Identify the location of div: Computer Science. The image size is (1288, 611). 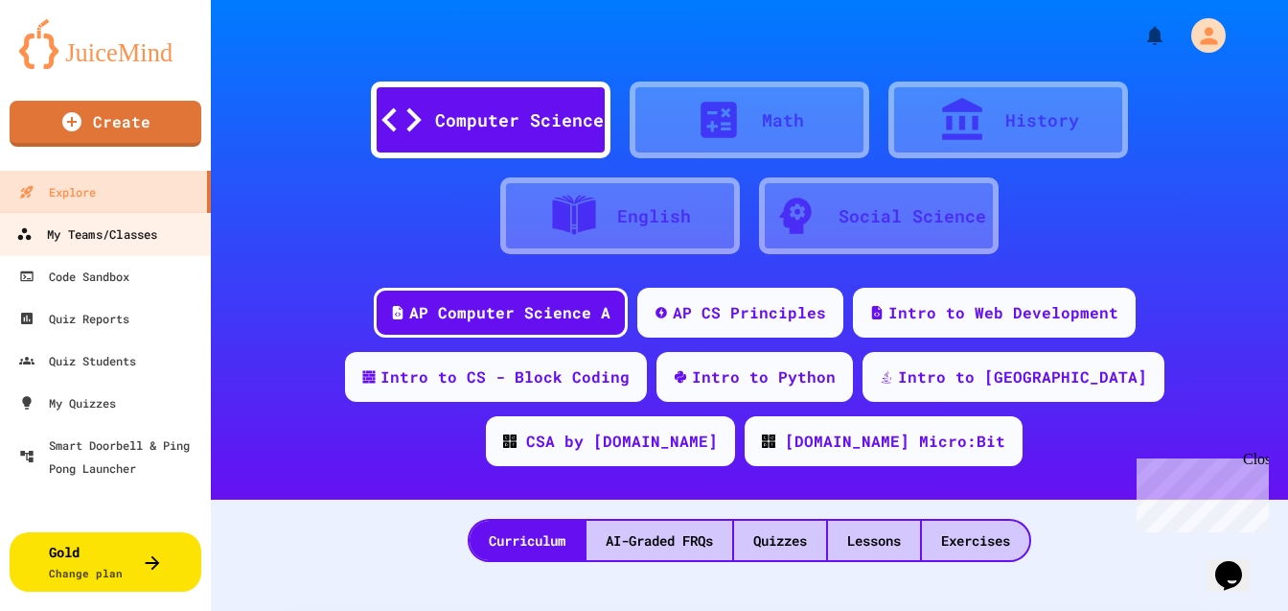
(519, 120).